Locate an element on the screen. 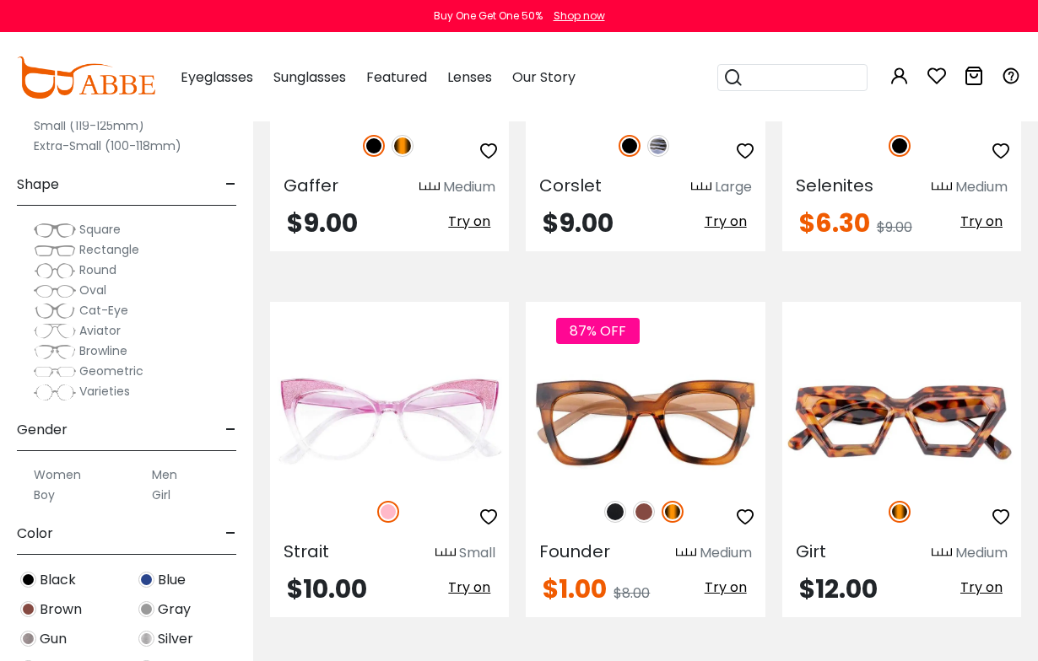  label: Women is located at coordinates (57, 475).